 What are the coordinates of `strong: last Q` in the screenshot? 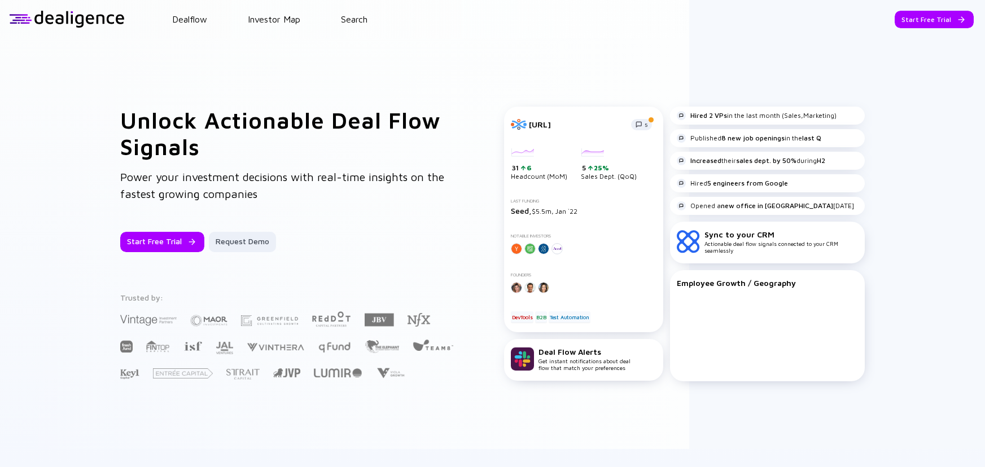 It's located at (812, 138).